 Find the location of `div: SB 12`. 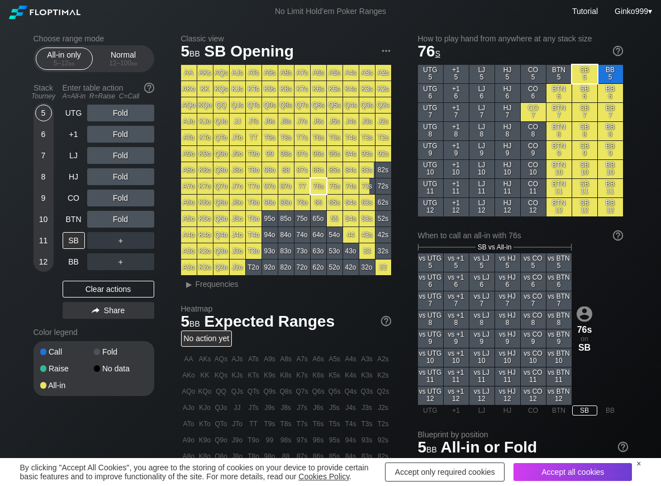

div: SB 12 is located at coordinates (584, 207).